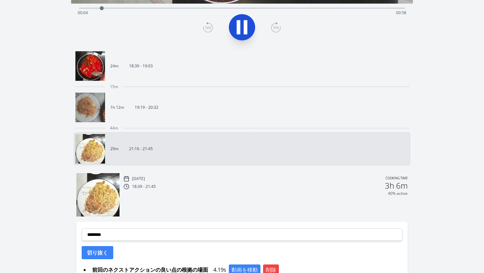 This screenshot has height=273, width=484. I want to click on p: 24m, so click(114, 66).